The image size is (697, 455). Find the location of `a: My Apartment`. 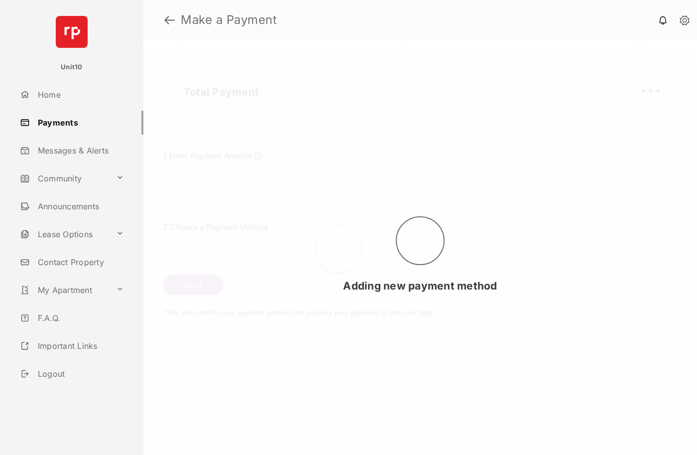

a: My Apartment is located at coordinates (64, 290).